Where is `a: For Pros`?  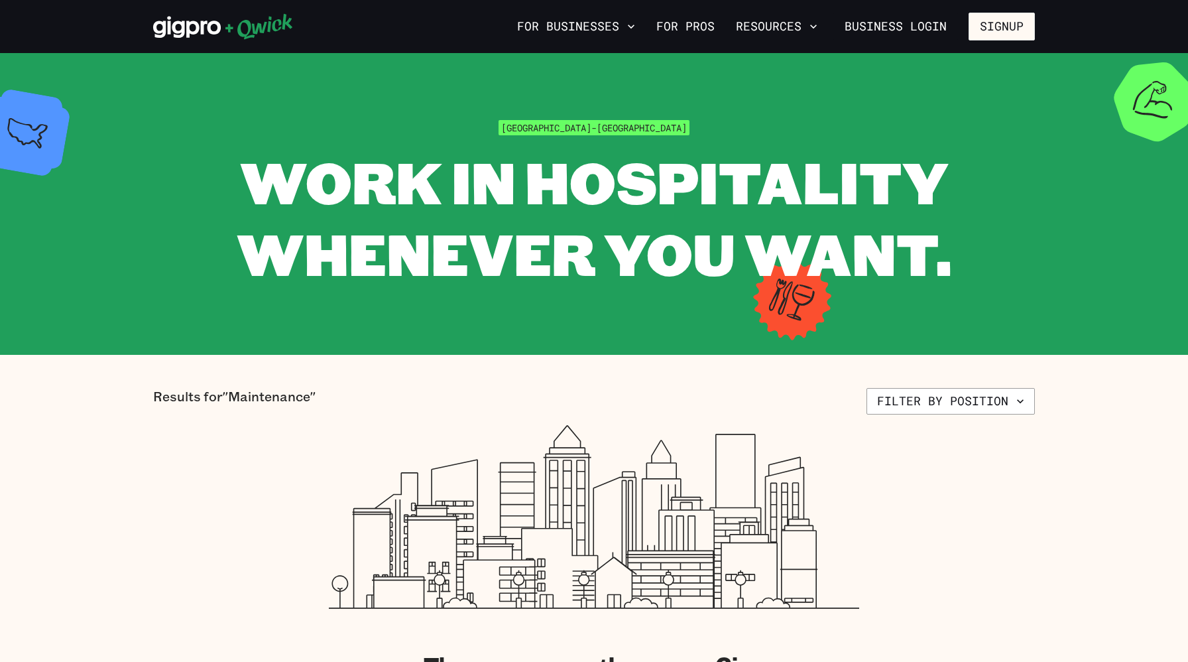 a: For Pros is located at coordinates (685, 27).